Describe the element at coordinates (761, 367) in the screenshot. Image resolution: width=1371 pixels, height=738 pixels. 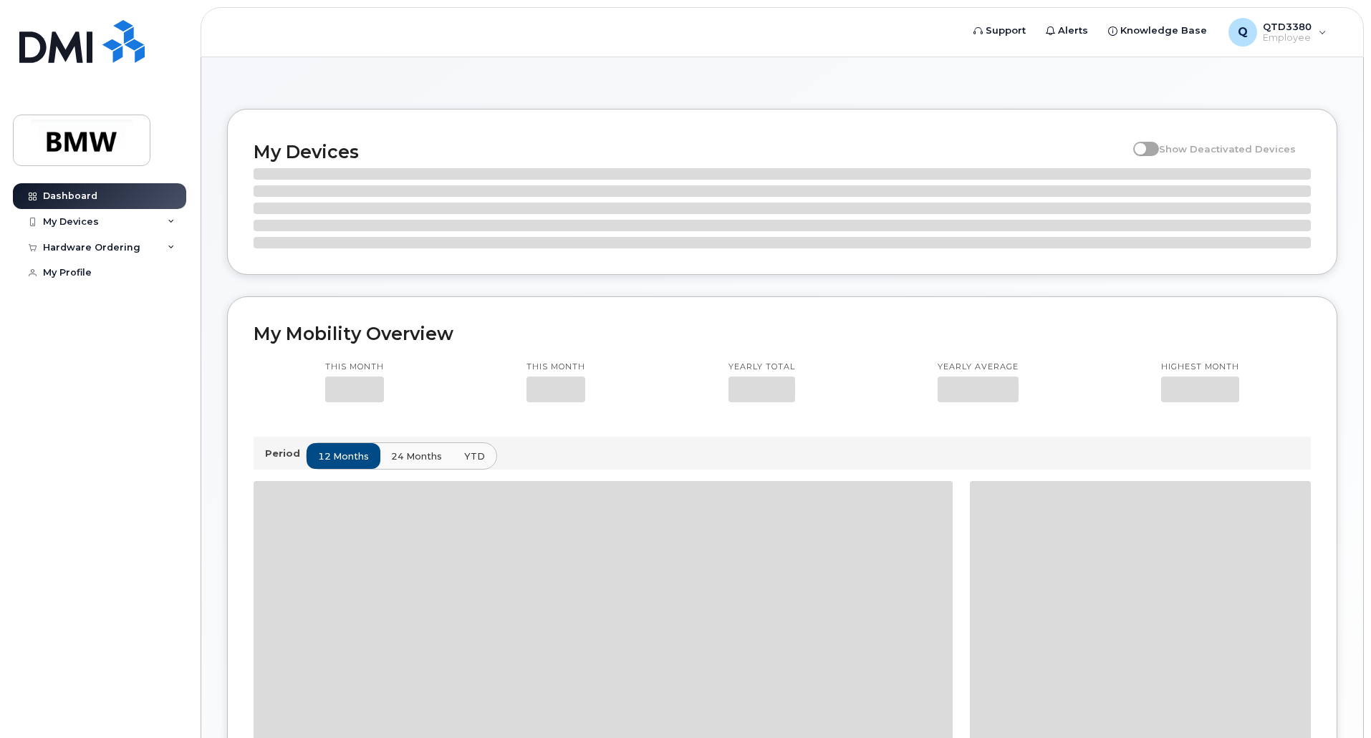
I see `p: Yearly total` at that location.